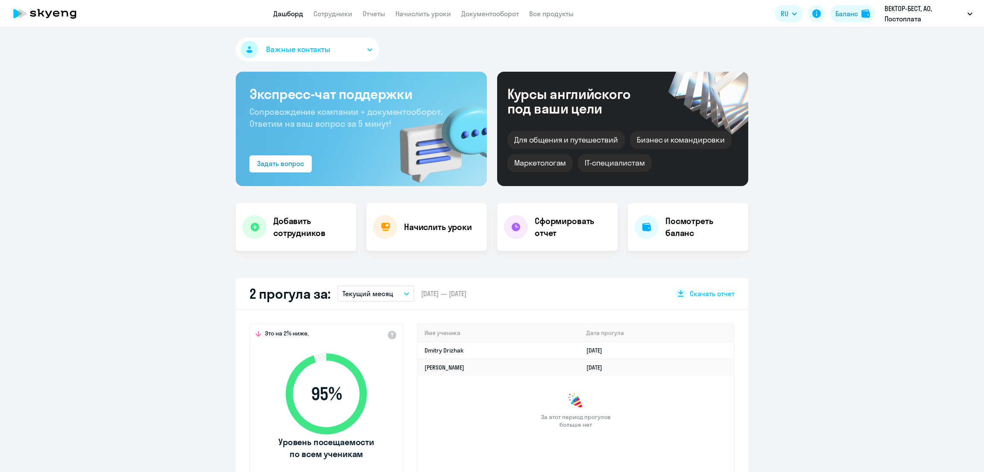 The height and width of the screenshot is (472, 984). Describe the element at coordinates (290, 294) in the screenshot. I see `h2: 2 прогула за:` at that location.